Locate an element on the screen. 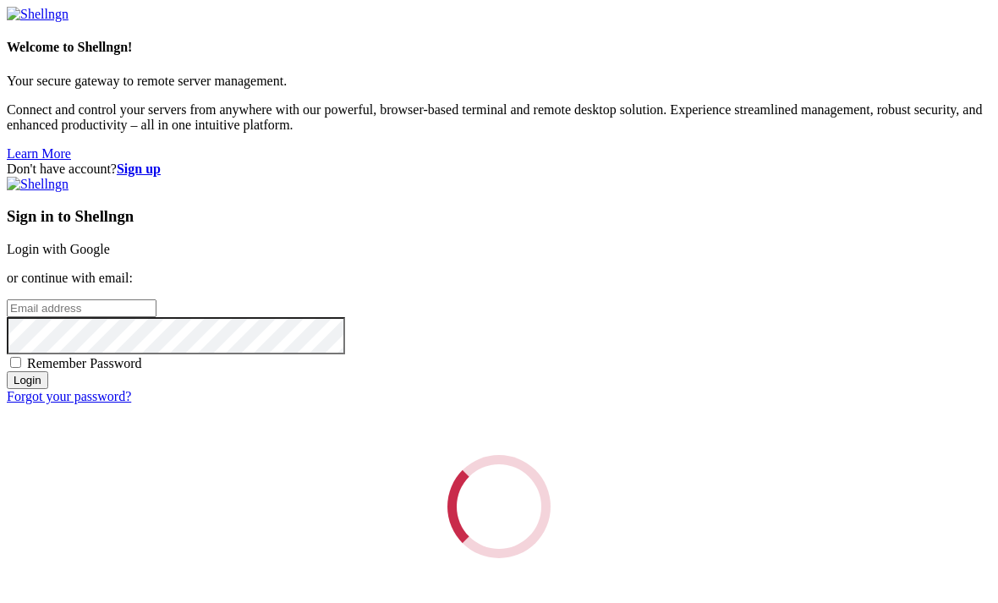 This screenshot has width=998, height=603. input: Email address is located at coordinates (81, 308).